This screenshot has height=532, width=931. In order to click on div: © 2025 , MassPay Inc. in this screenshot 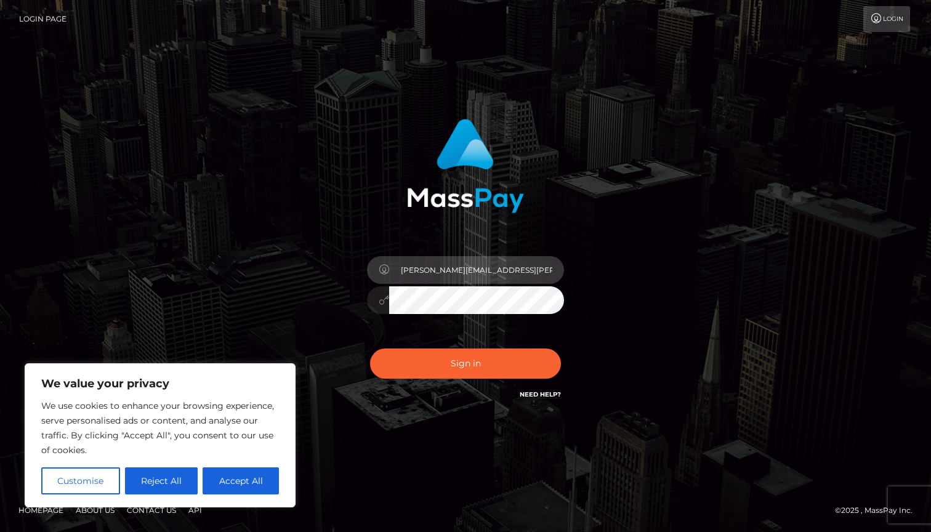, I will do `click(878, 511)`.